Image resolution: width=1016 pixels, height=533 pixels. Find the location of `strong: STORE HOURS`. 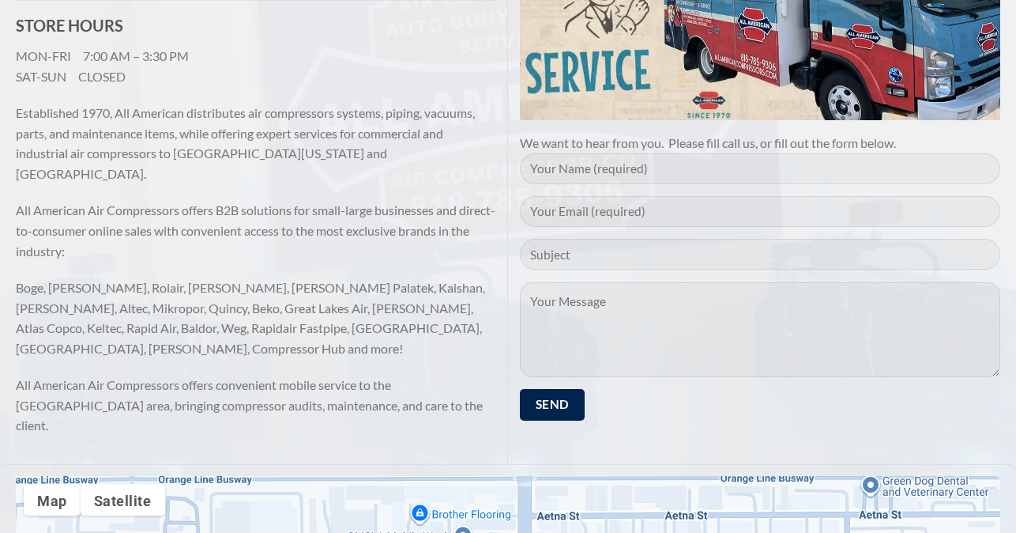

strong: STORE HOURS is located at coordinates (70, 25).